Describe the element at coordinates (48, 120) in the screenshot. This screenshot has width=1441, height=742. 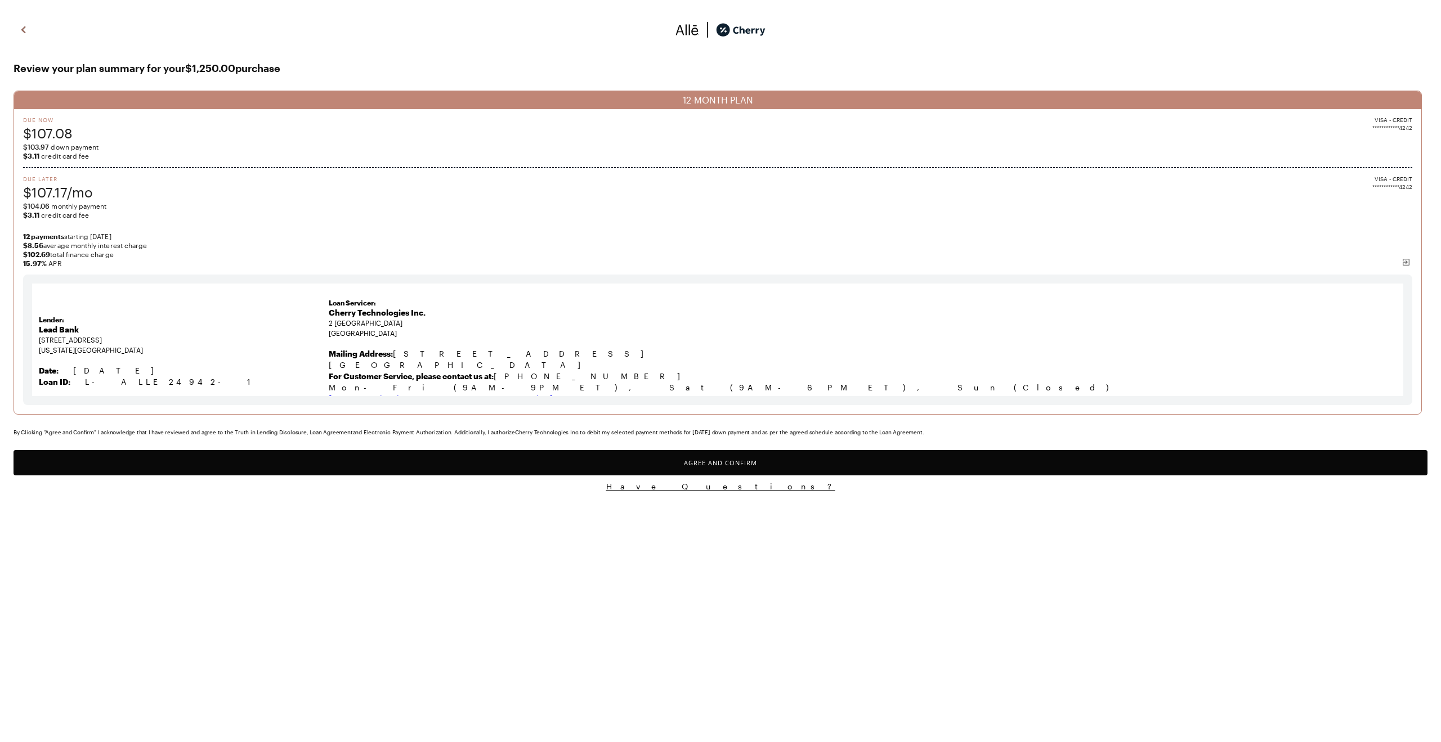
I see `span: Due Now` at that location.